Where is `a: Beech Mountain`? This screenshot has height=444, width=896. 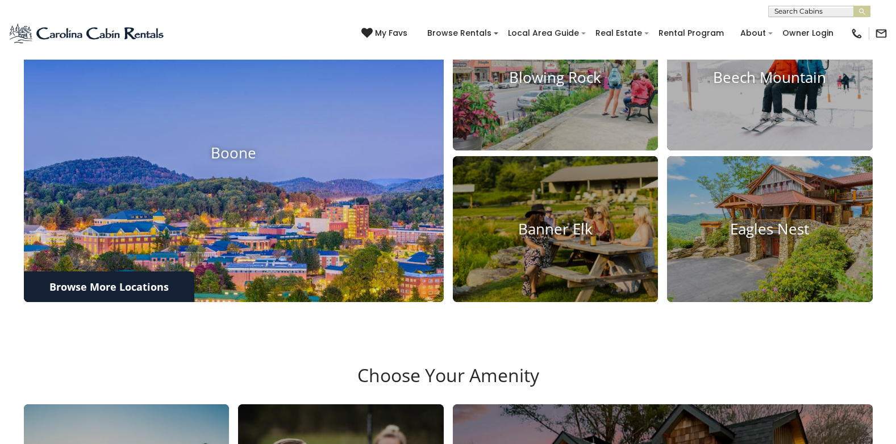 a: Beech Mountain is located at coordinates (770, 78).